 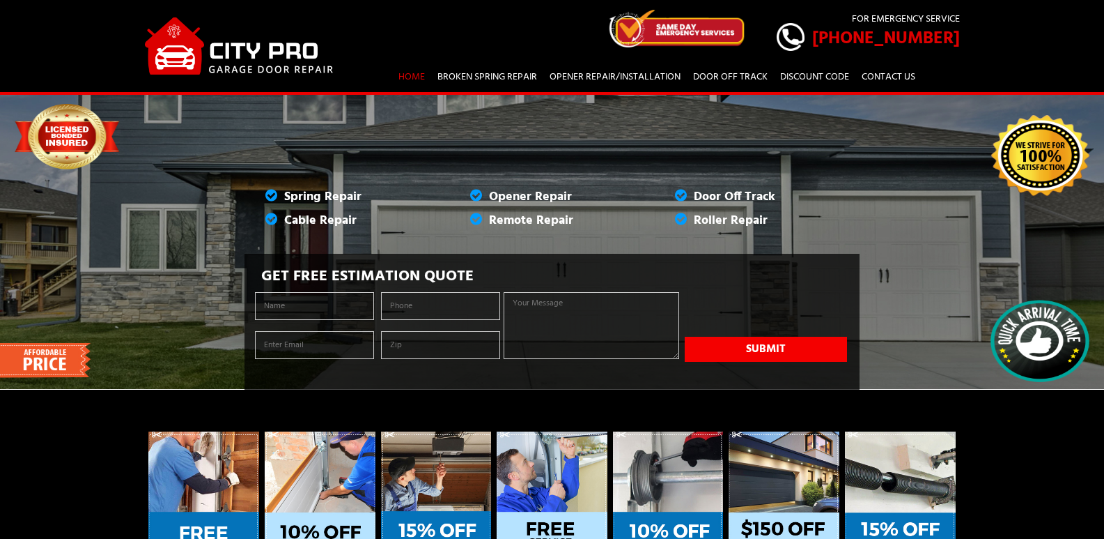 What do you see at coordinates (766, 349) in the screenshot?
I see `button: Submit` at bounding box center [766, 349].